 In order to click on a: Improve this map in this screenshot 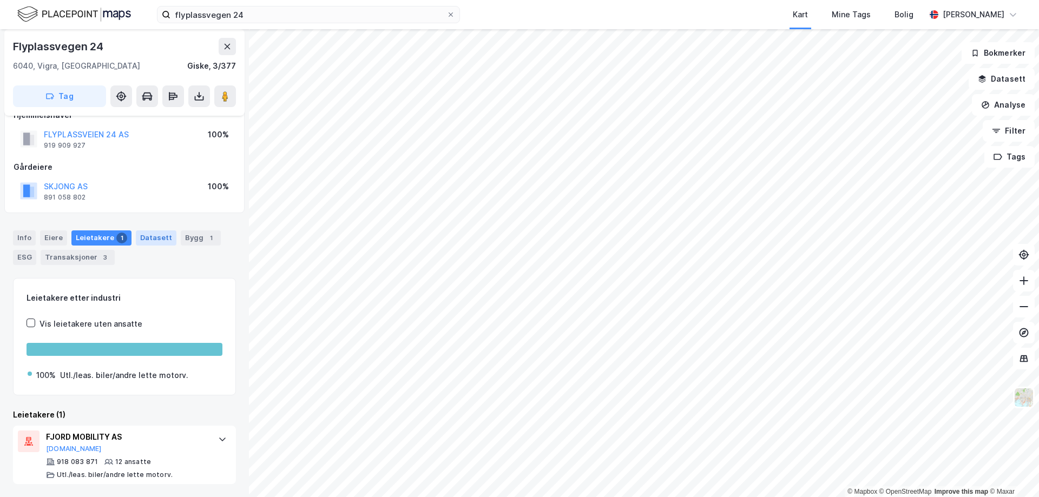, I will do `click(961, 492)`.